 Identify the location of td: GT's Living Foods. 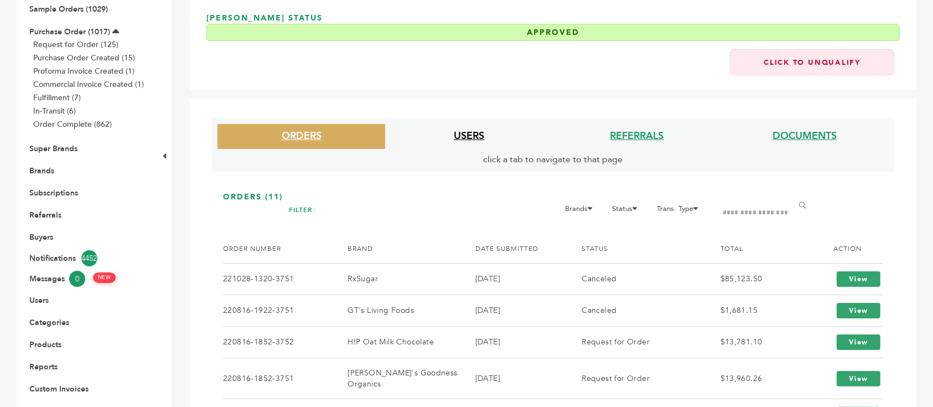
(398, 311).